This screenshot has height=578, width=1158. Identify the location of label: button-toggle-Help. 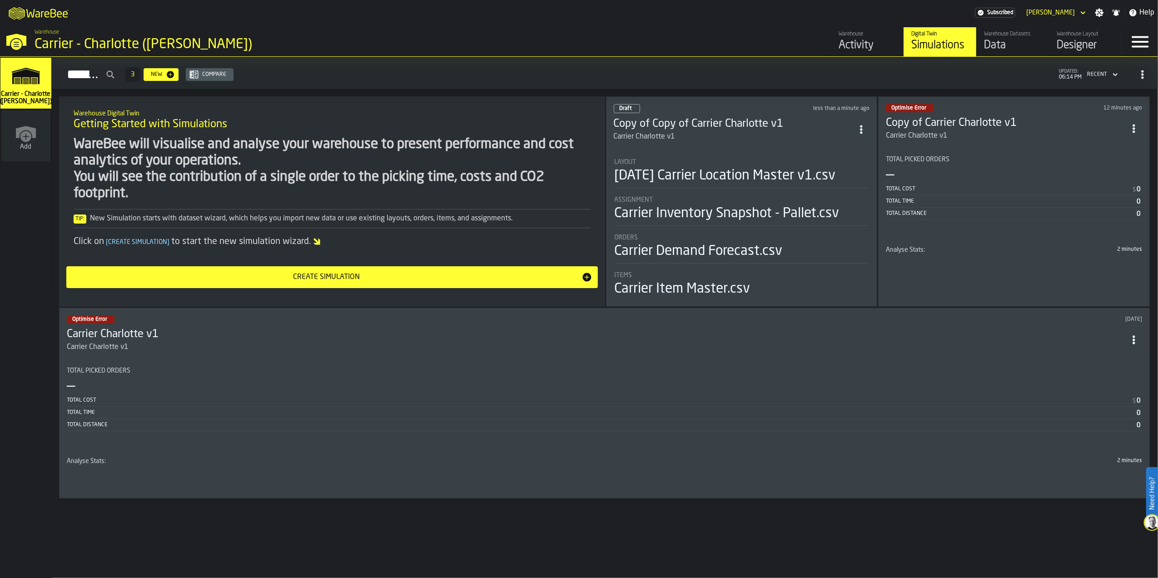
(1141, 13).